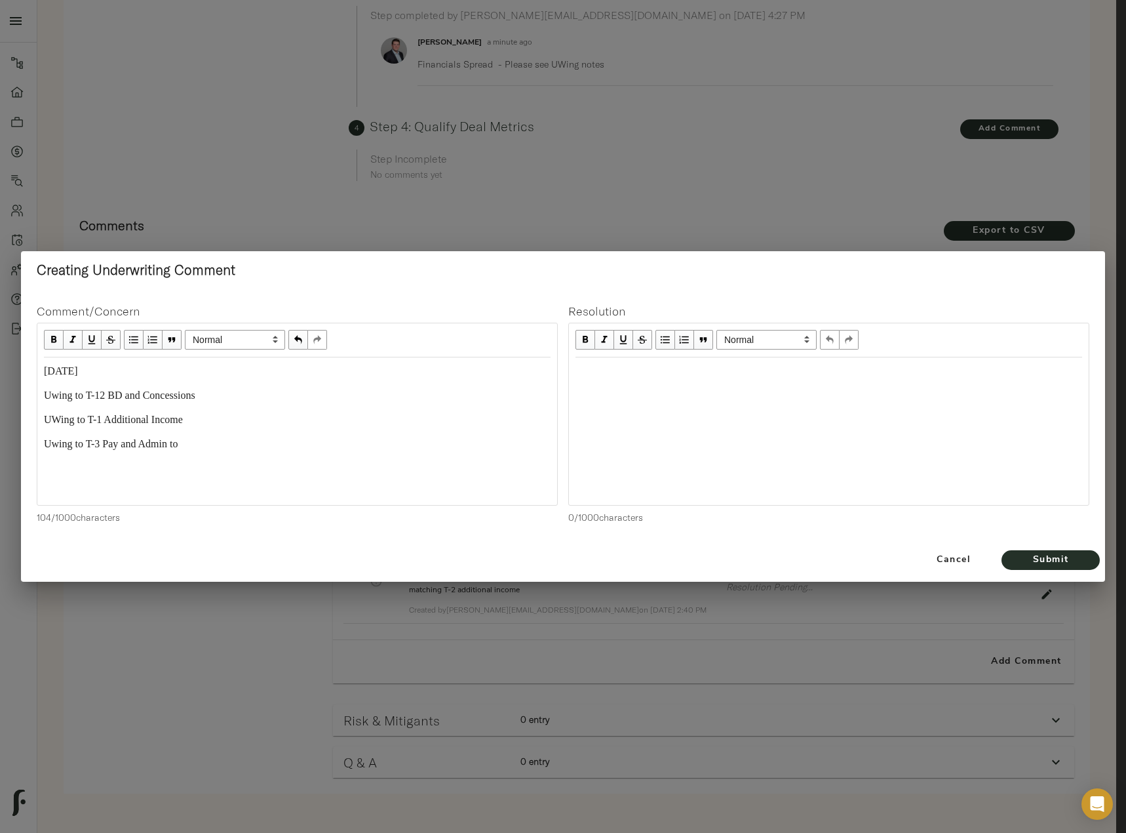  What do you see at coordinates (954, 560) in the screenshot?
I see `button: Cancel` at bounding box center [954, 560].